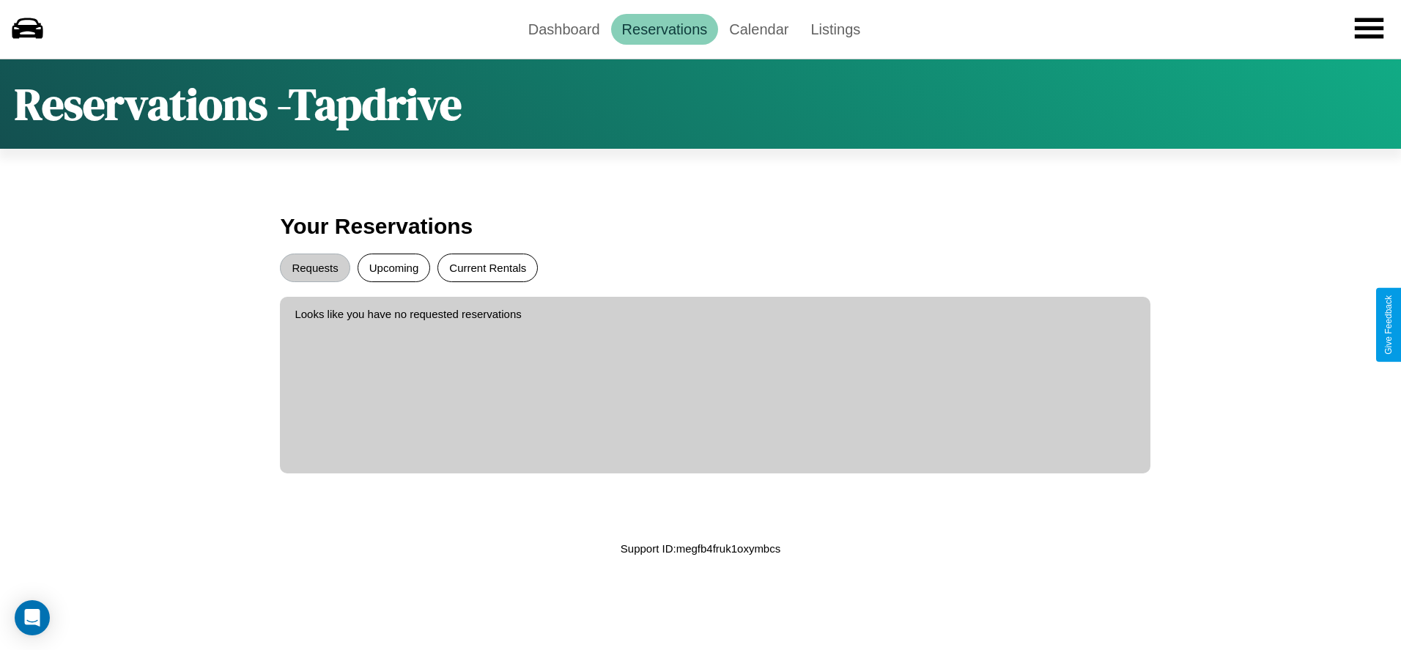  I want to click on button: Current Rentals, so click(487, 268).